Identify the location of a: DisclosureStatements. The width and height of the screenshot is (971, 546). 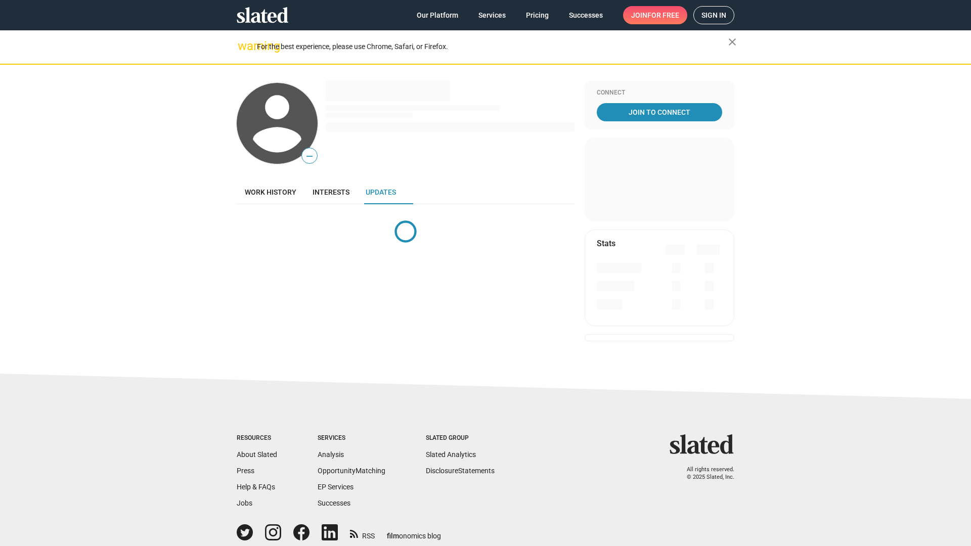
(460, 471).